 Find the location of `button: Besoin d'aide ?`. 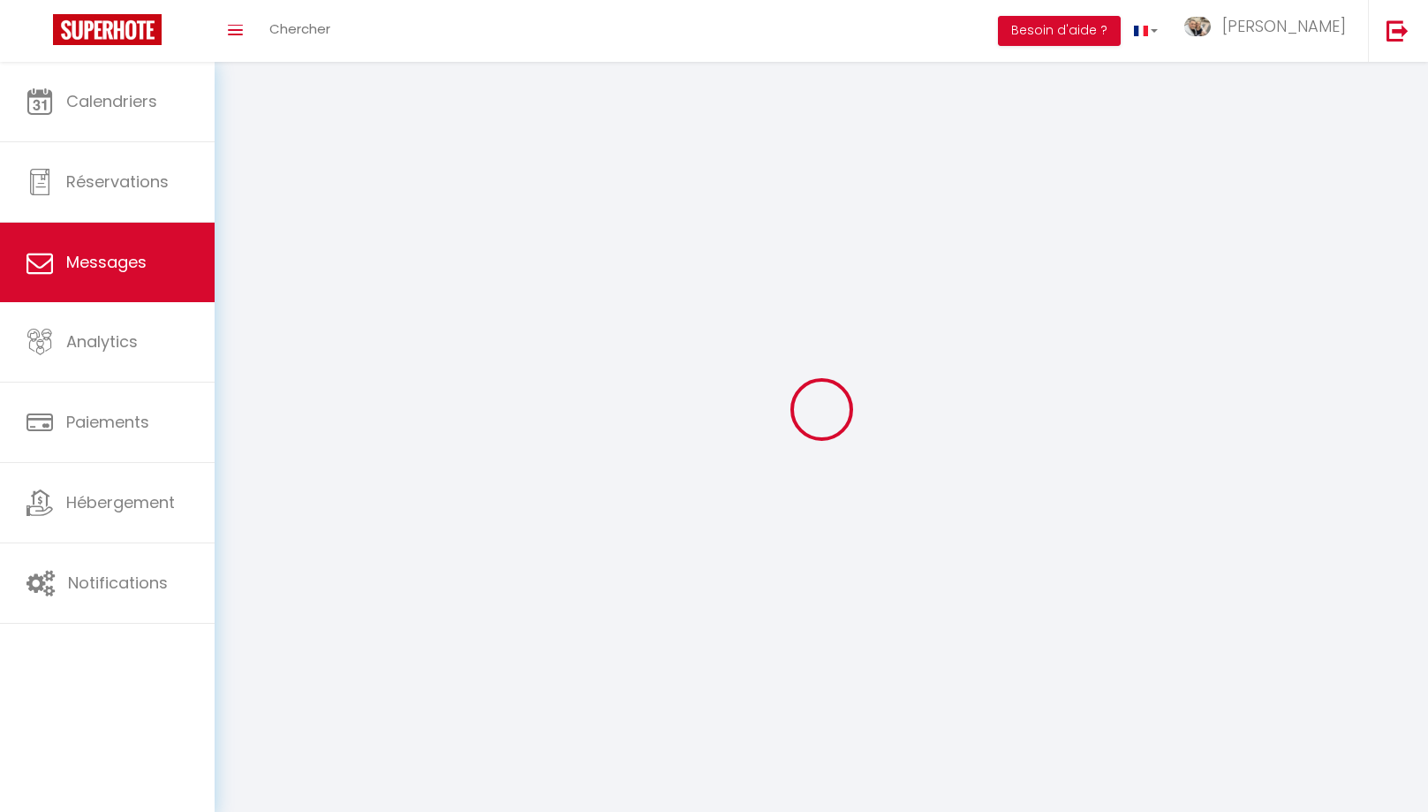

button: Besoin d'aide ? is located at coordinates (1059, 31).